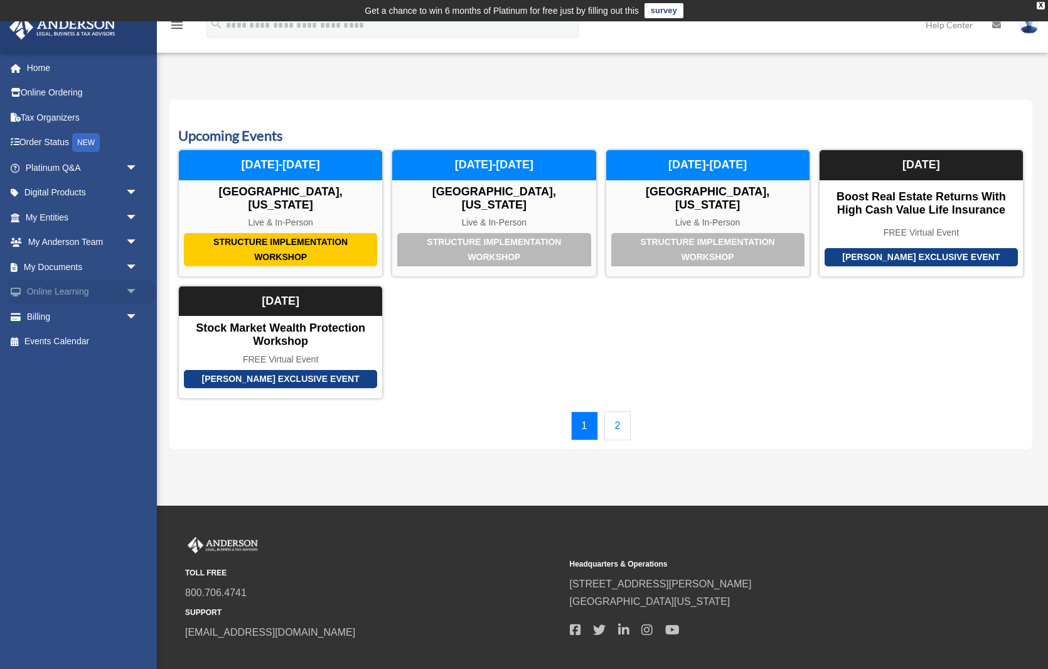 The width and height of the screenshot is (1048, 669). I want to click on a: Online Ordering, so click(83, 93).